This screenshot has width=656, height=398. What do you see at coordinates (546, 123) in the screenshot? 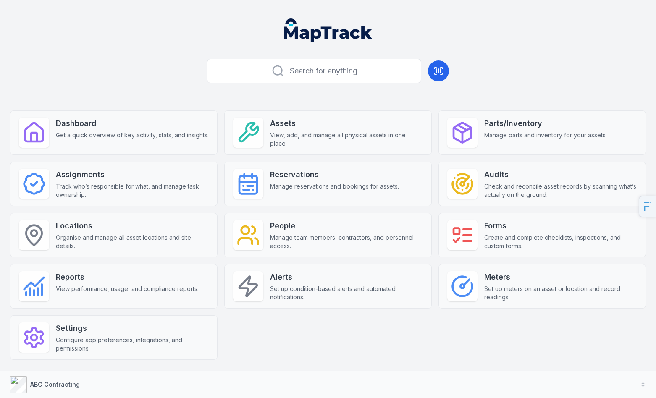
I see `strong: Parts/Inventory` at bounding box center [546, 123].